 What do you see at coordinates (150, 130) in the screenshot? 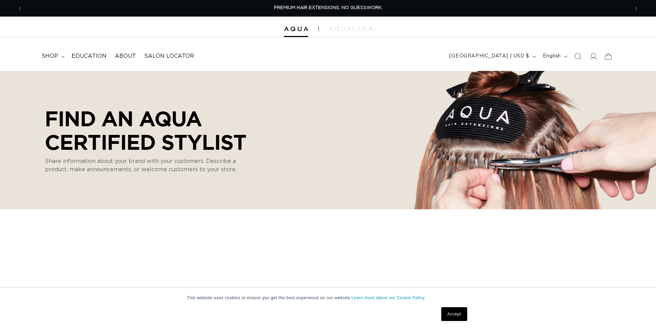
I see `p: Find an AQUA Certified Stylist` at bounding box center [150, 130].